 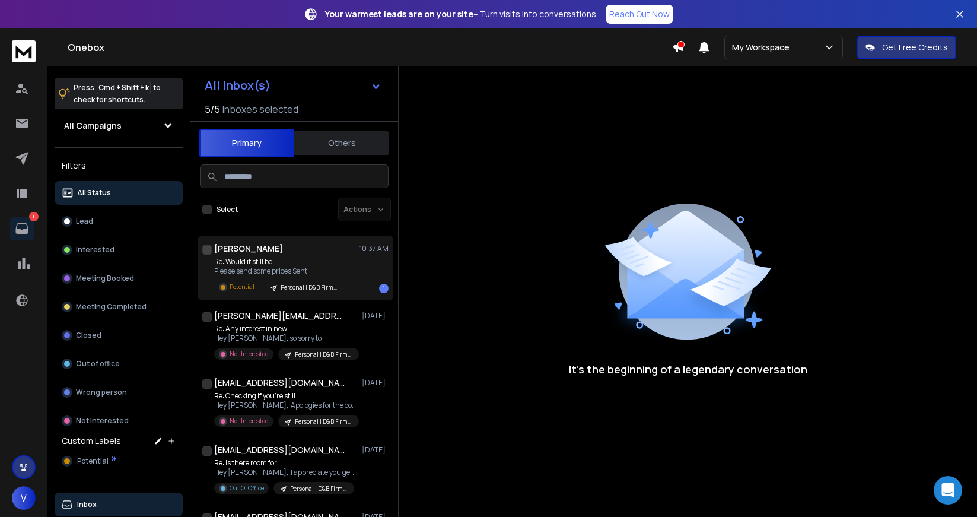 What do you see at coordinates (119, 364) in the screenshot?
I see `button: Out of office` at bounding box center [119, 364].